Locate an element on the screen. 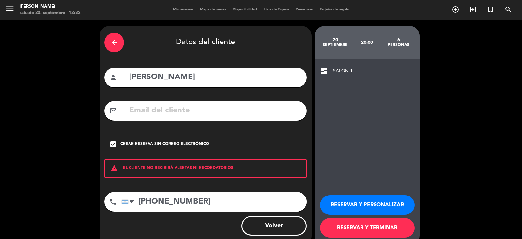  div: Crear reserva sin correo electrónico is located at coordinates (165, 144).